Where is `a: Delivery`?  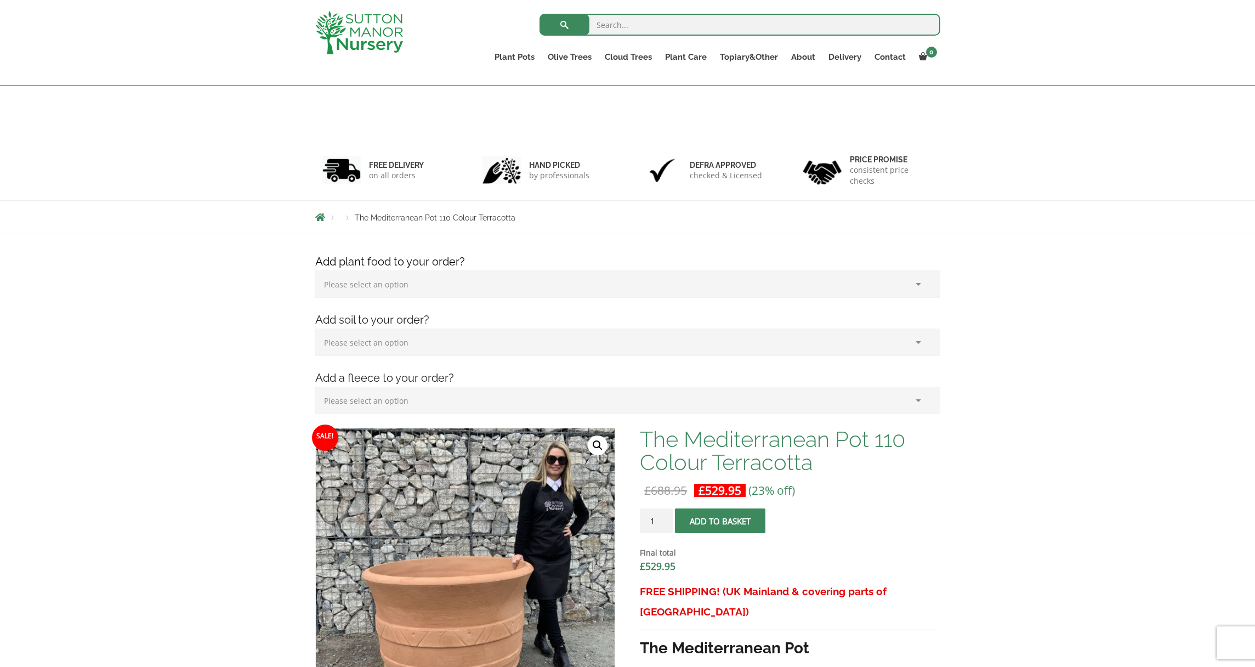
a: Delivery is located at coordinates (845, 57).